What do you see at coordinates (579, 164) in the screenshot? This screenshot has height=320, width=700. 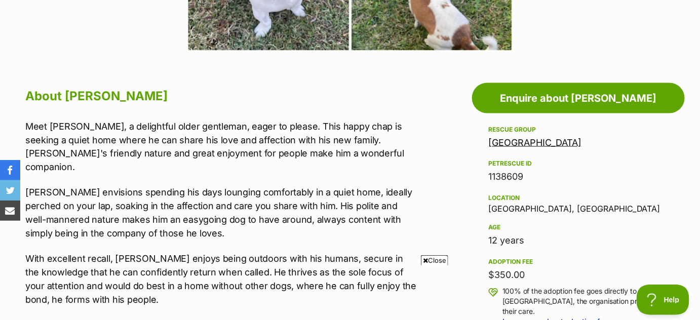 I see `div: PetRescue ID` at bounding box center [579, 164].